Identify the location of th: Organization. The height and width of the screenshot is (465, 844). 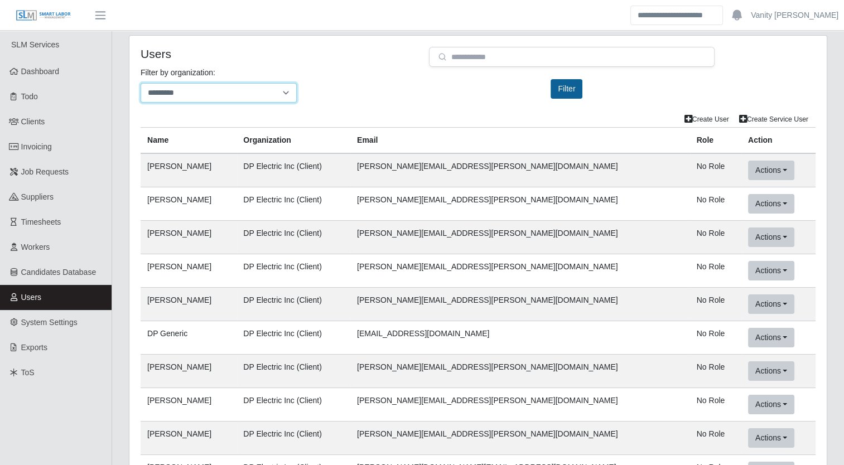
(293, 141).